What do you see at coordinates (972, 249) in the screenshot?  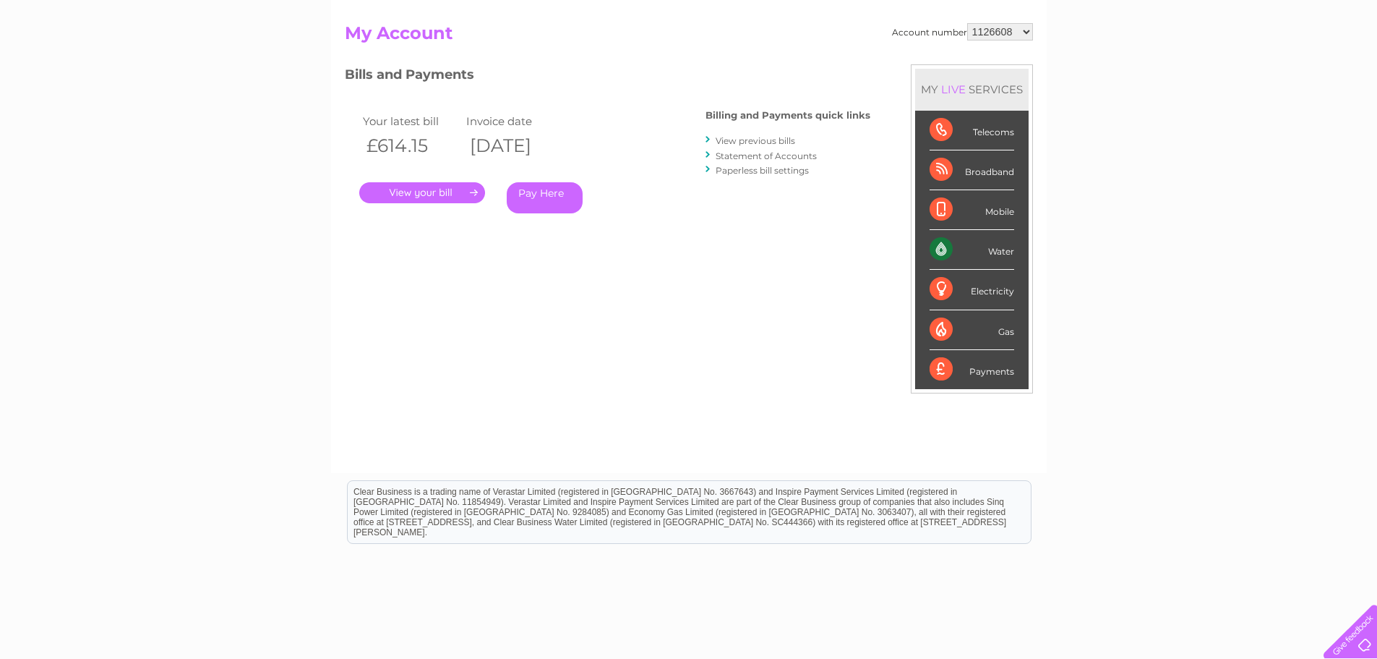 I see `div: Water` at bounding box center [972, 249].